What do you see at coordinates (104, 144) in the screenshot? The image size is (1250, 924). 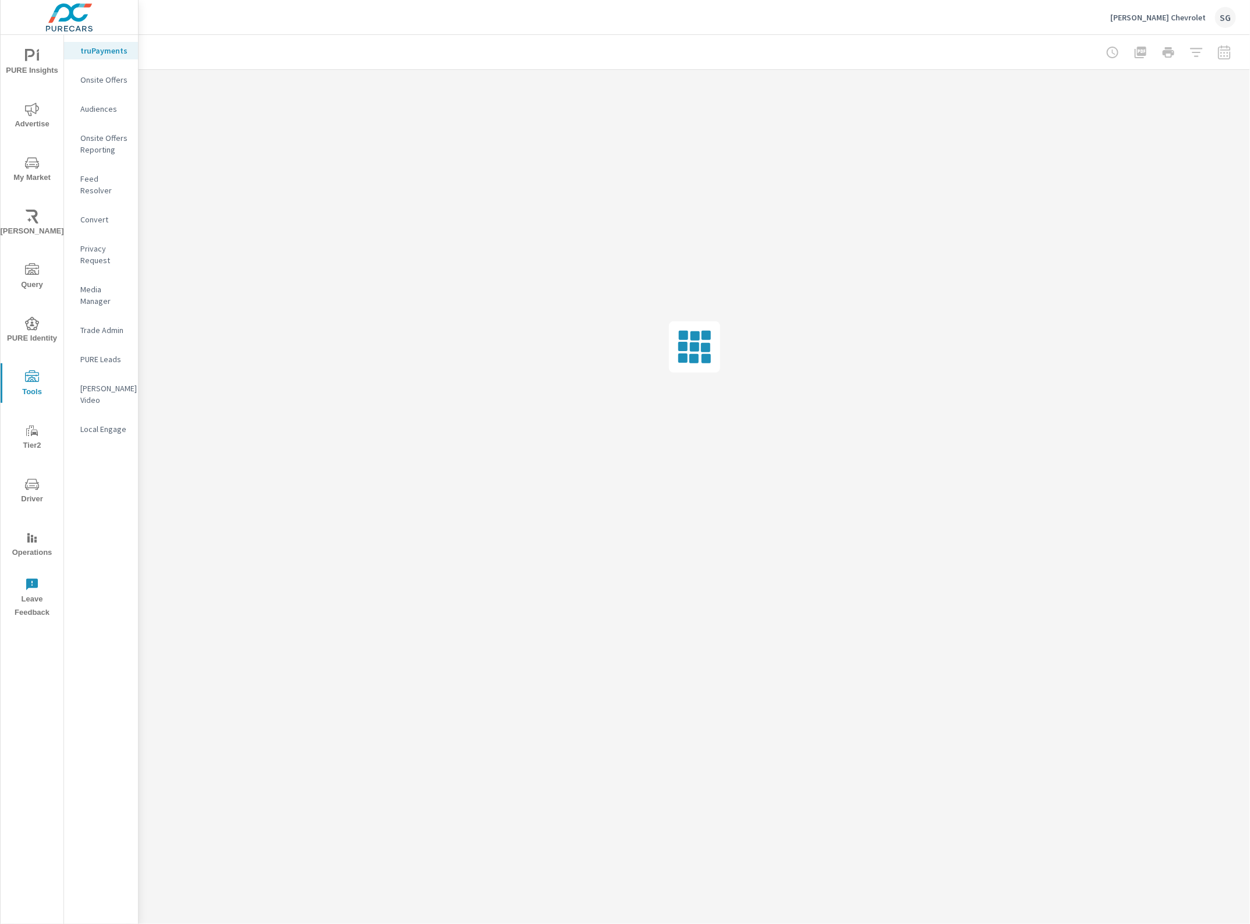 I see `p: Onsite Offers Reporting` at bounding box center [104, 144].